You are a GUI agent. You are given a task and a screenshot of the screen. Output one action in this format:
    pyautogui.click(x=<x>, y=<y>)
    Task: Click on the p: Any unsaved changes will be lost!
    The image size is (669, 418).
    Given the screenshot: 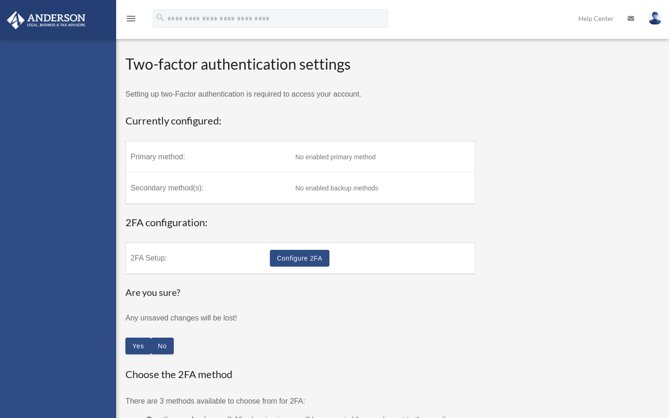 What is the action you would take?
    pyautogui.click(x=225, y=318)
    